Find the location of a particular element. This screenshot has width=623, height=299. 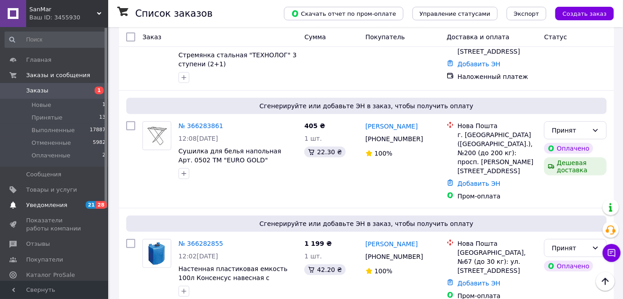

span: Заказ is located at coordinates (152, 37).